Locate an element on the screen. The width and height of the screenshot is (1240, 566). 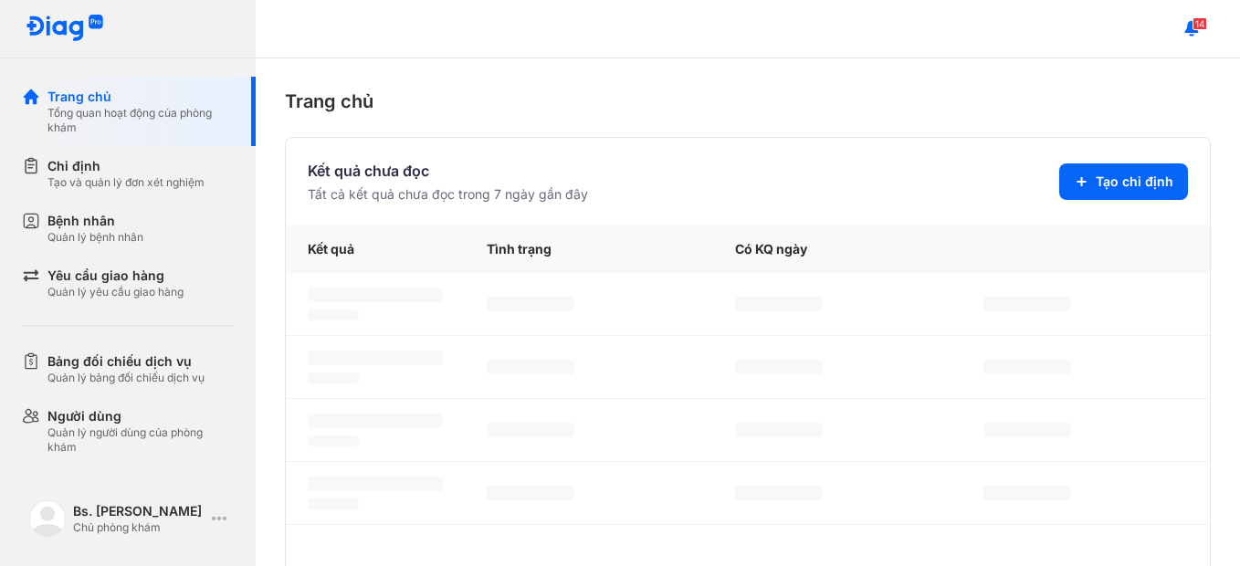
span: 14 is located at coordinates (1200, 24).